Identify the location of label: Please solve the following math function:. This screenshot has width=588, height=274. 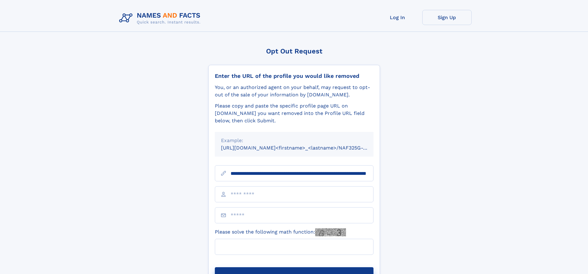
(280, 232).